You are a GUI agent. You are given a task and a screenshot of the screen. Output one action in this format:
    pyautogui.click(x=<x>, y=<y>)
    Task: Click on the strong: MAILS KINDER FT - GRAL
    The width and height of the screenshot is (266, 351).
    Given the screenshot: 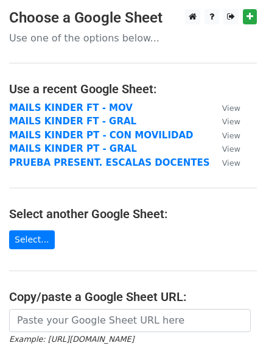 What is the action you would take?
    pyautogui.click(x=73, y=121)
    